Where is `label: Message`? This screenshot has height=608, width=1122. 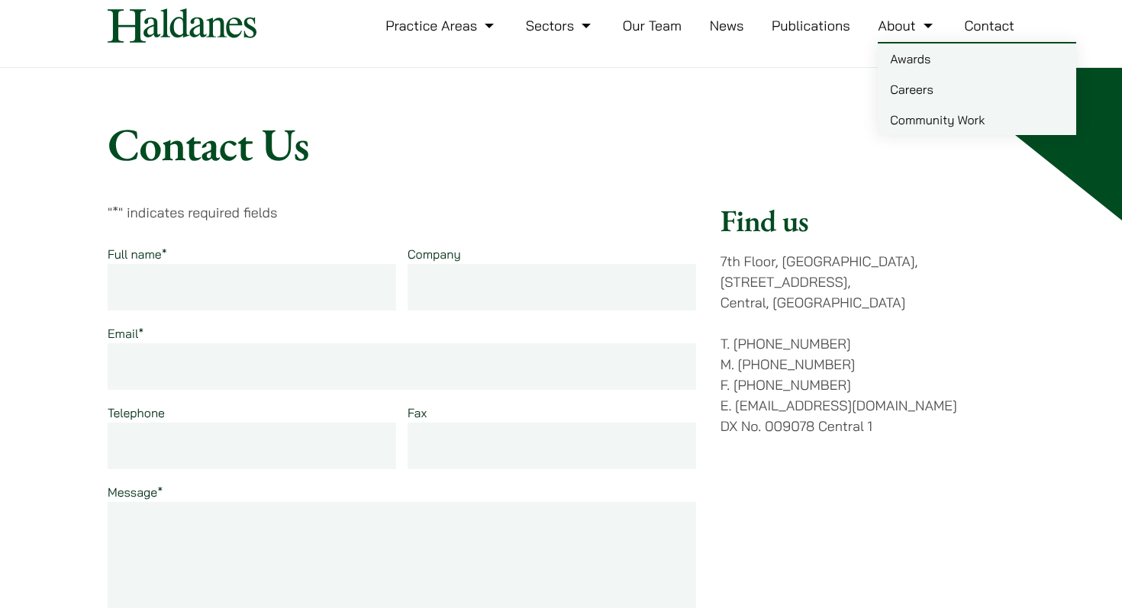
label: Message is located at coordinates (135, 492).